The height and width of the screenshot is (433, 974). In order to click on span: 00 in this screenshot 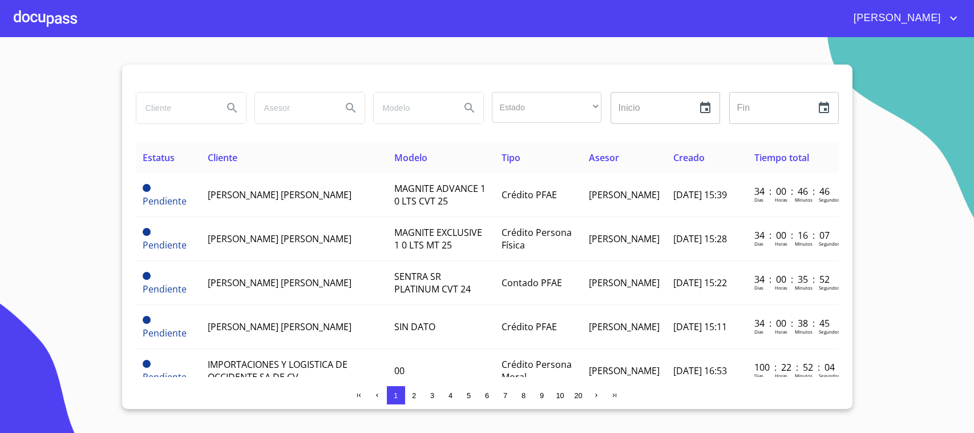, I will do `click(400, 370)`.